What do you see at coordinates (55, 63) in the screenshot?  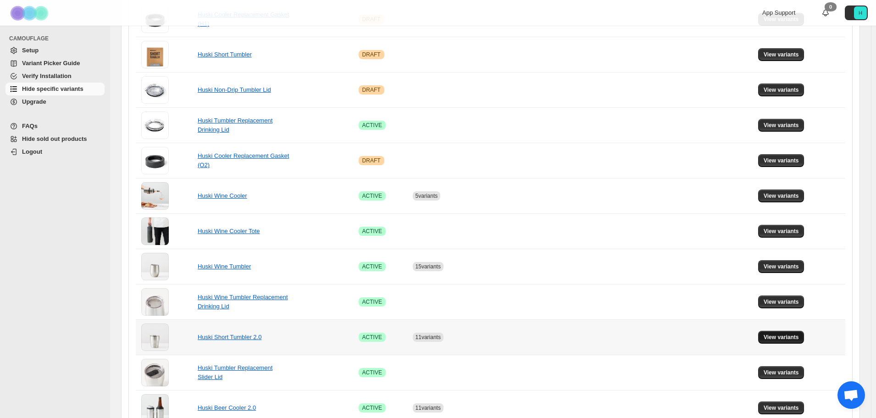 I see `a: Variant Picker Guide` at bounding box center [55, 63].